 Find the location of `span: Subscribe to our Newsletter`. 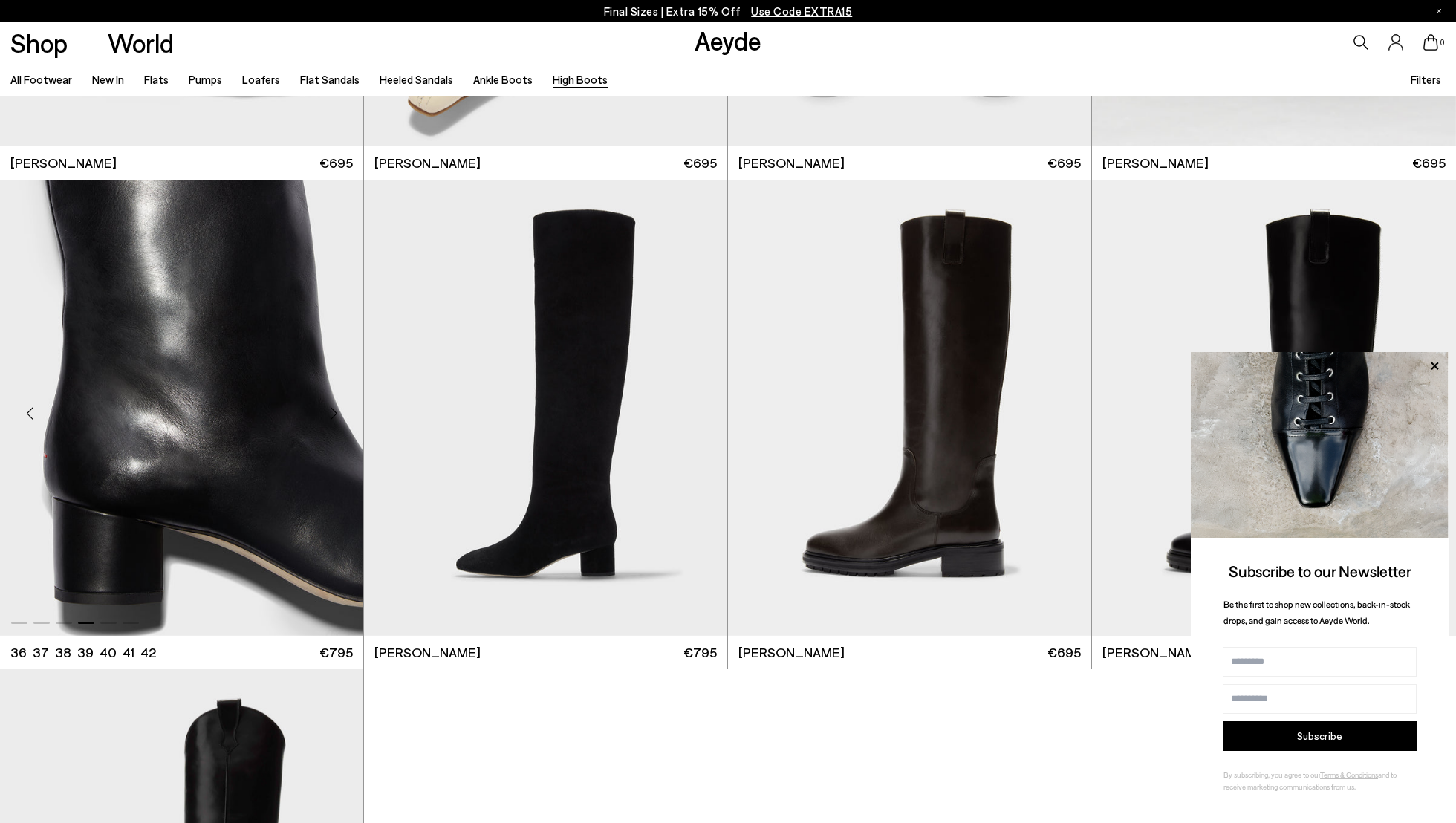

span: Subscribe to our Newsletter is located at coordinates (1320, 571).